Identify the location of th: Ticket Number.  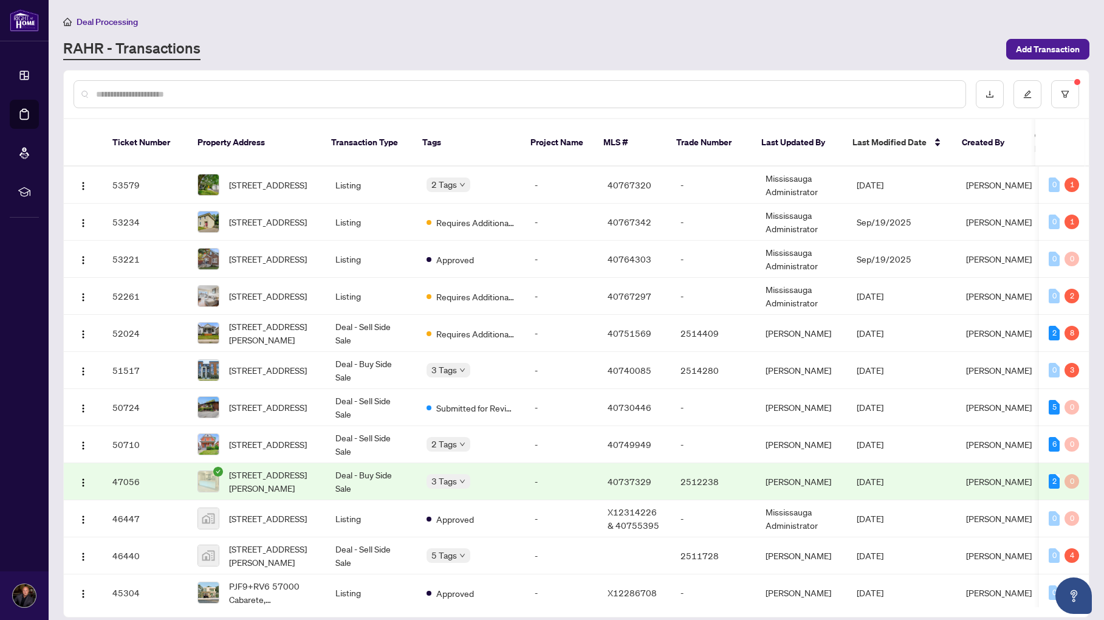
(145, 143).